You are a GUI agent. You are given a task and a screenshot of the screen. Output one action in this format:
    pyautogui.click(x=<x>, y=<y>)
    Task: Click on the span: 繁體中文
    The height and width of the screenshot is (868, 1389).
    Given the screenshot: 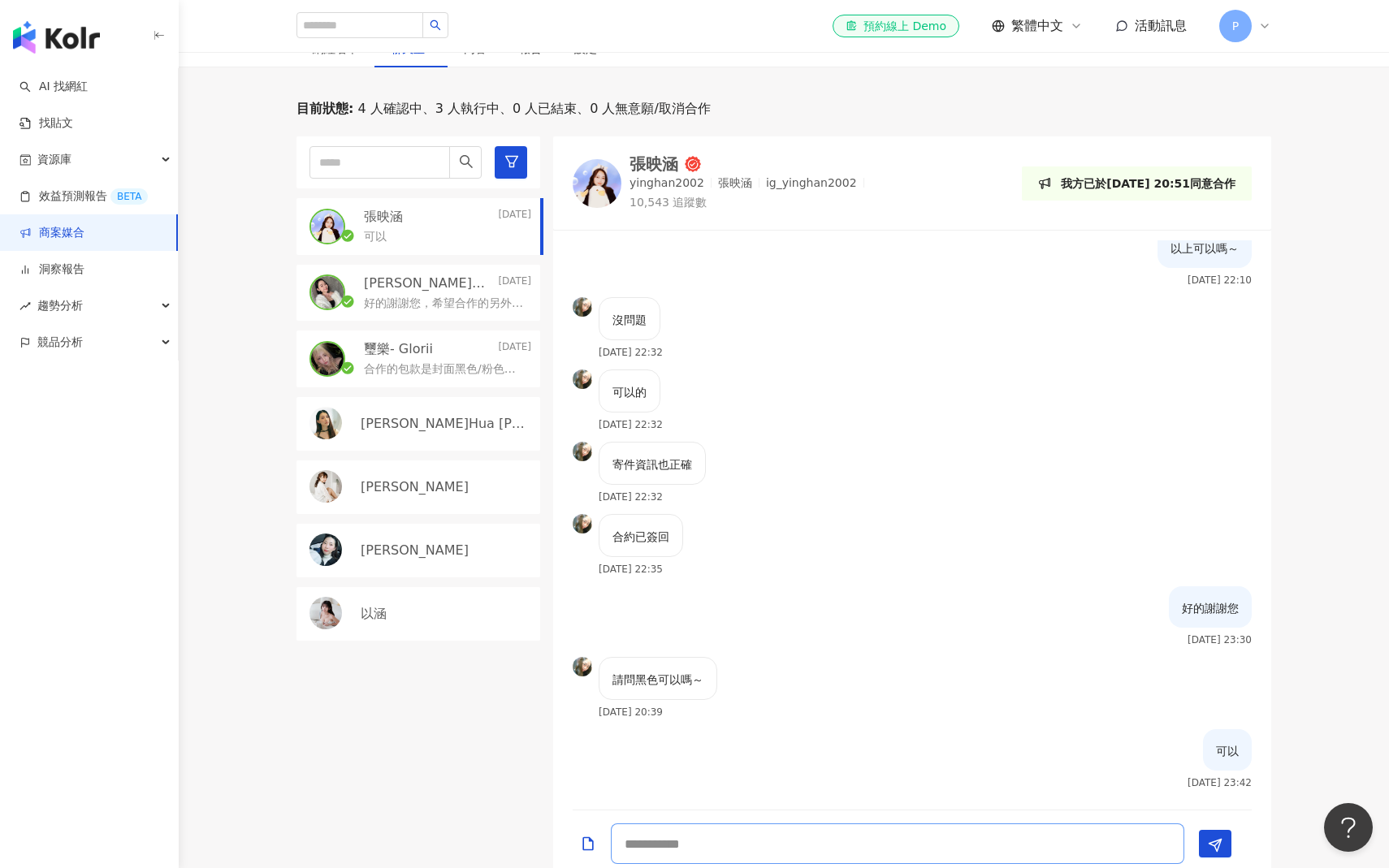 What is the action you would take?
    pyautogui.click(x=1037, y=26)
    